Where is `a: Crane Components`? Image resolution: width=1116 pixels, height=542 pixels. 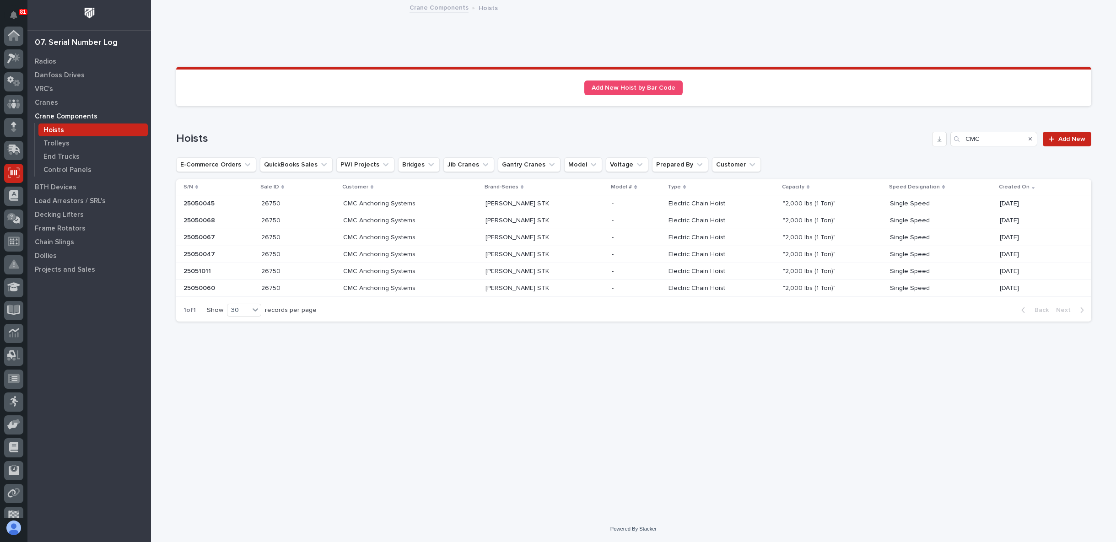 a: Crane Components is located at coordinates (439, 7).